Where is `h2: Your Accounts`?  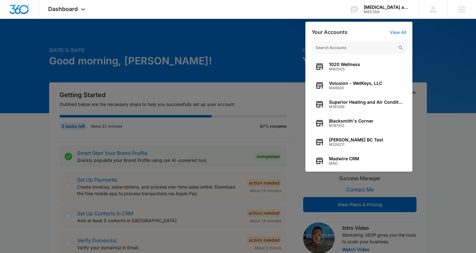 h2: Your Accounts is located at coordinates (329, 32).